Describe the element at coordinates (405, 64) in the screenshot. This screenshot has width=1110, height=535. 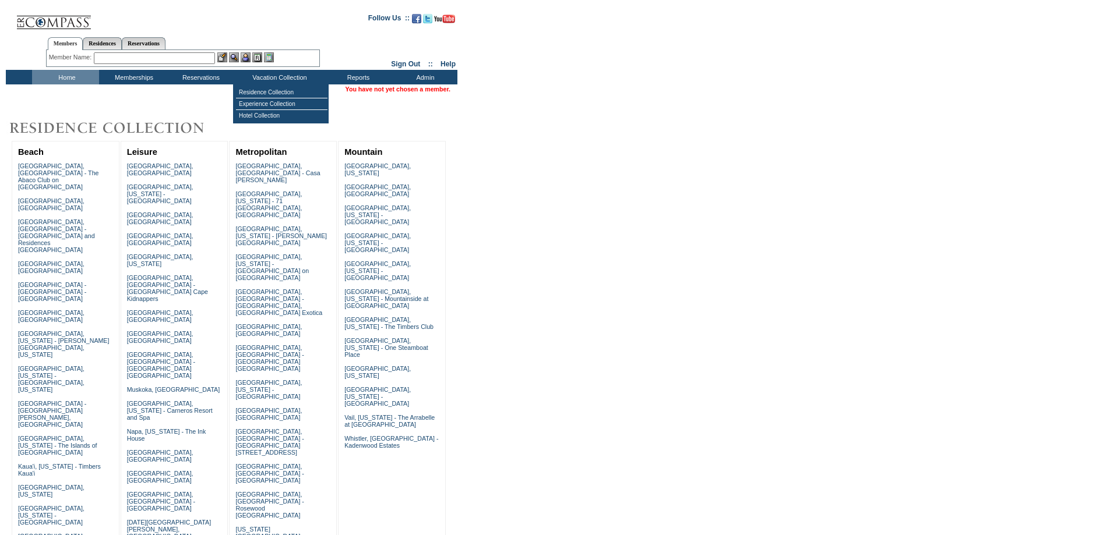
I see `a: Sign Out` at that location.